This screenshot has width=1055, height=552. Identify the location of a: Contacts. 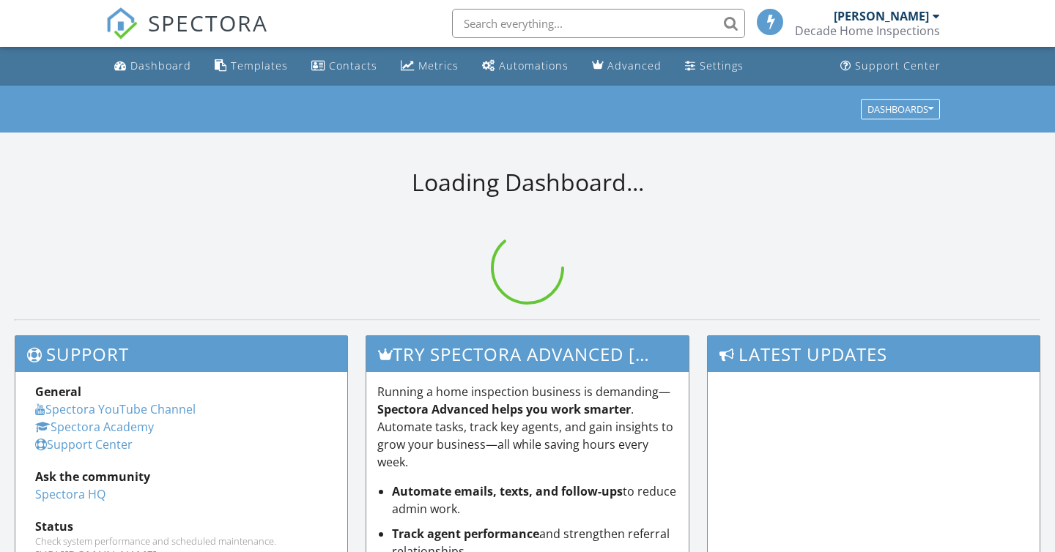
(344, 66).